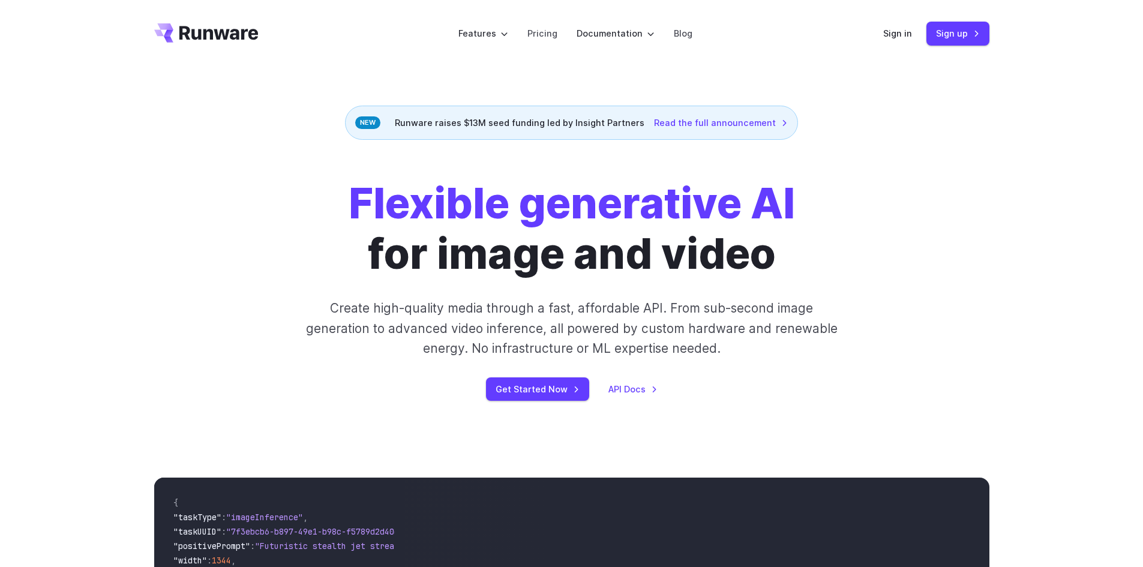  Describe the element at coordinates (633, 389) in the screenshot. I see `a: API Docs` at that location.